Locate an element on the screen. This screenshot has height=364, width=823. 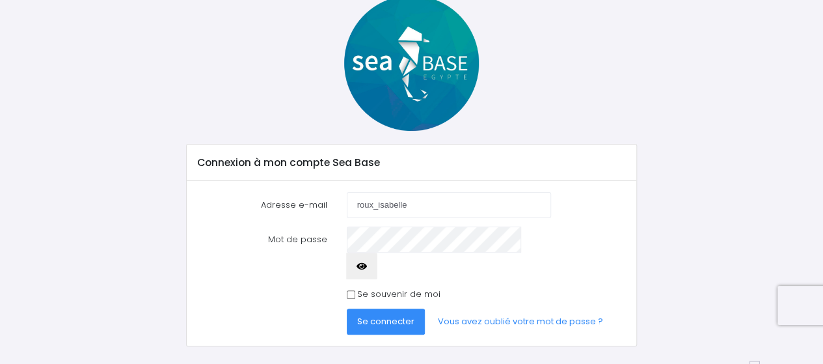
button: Se connecter is located at coordinates (386, 321).